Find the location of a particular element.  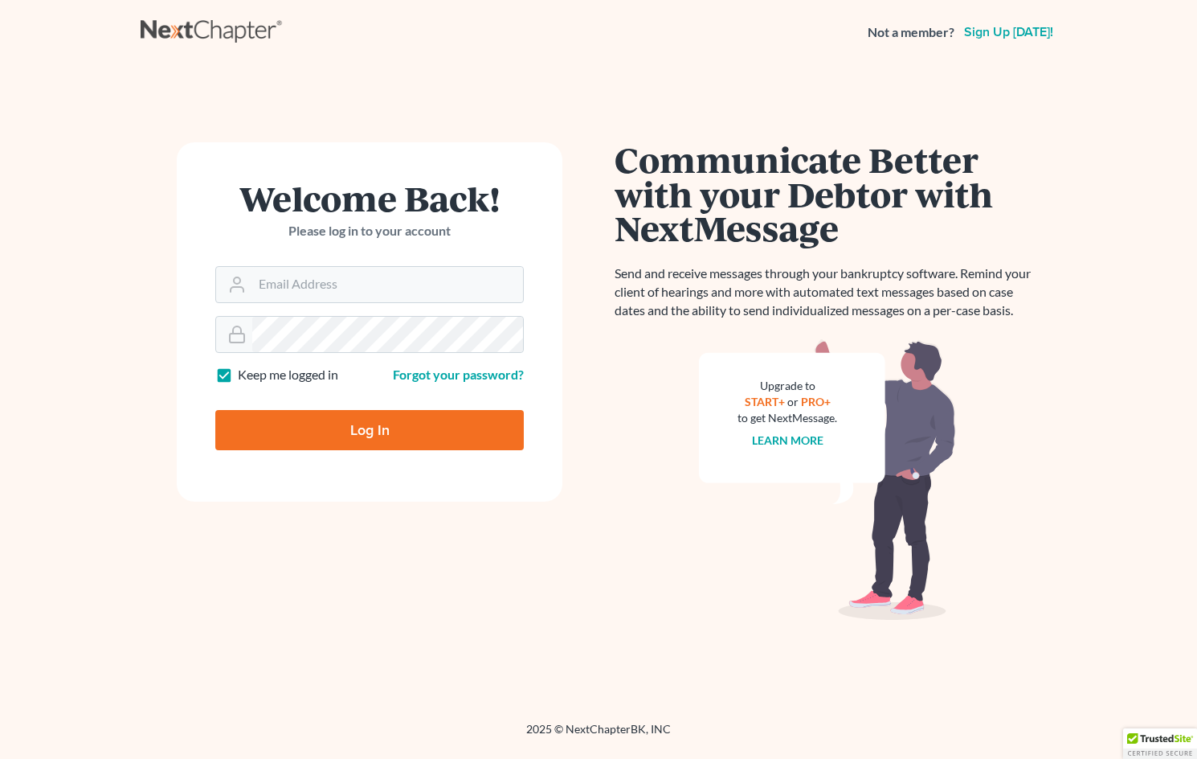

span: or is located at coordinates (793, 401).